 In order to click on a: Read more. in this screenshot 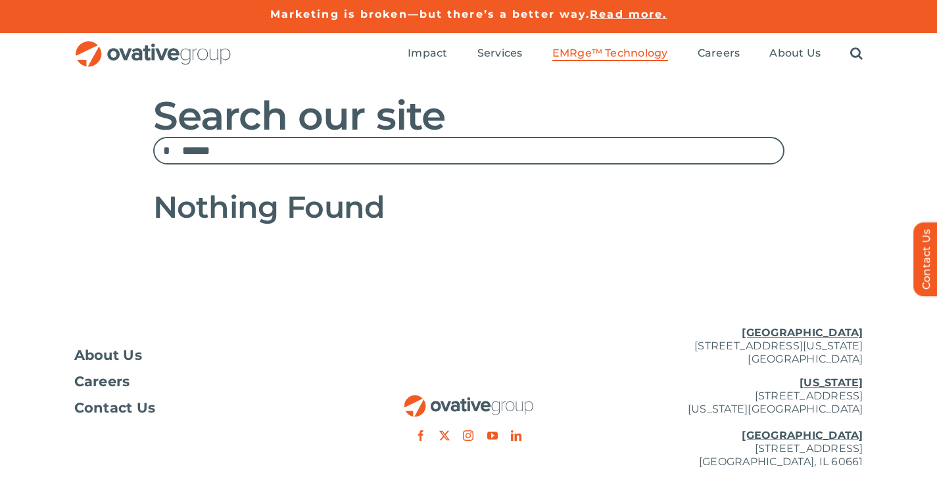, I will do `click(628, 14)`.